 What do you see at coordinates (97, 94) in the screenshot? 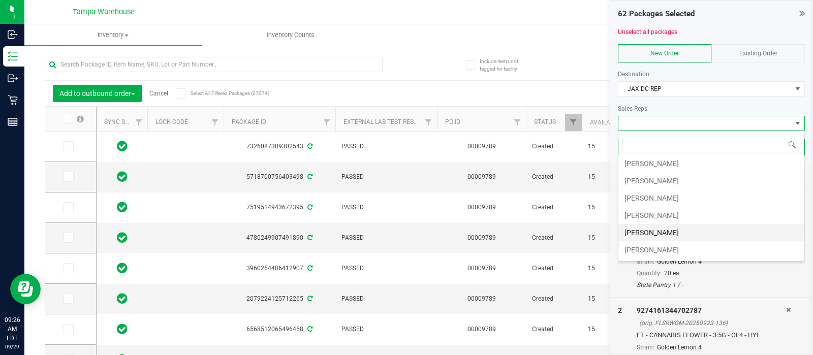
I see `button: Add to outbound order` at bounding box center [97, 94].